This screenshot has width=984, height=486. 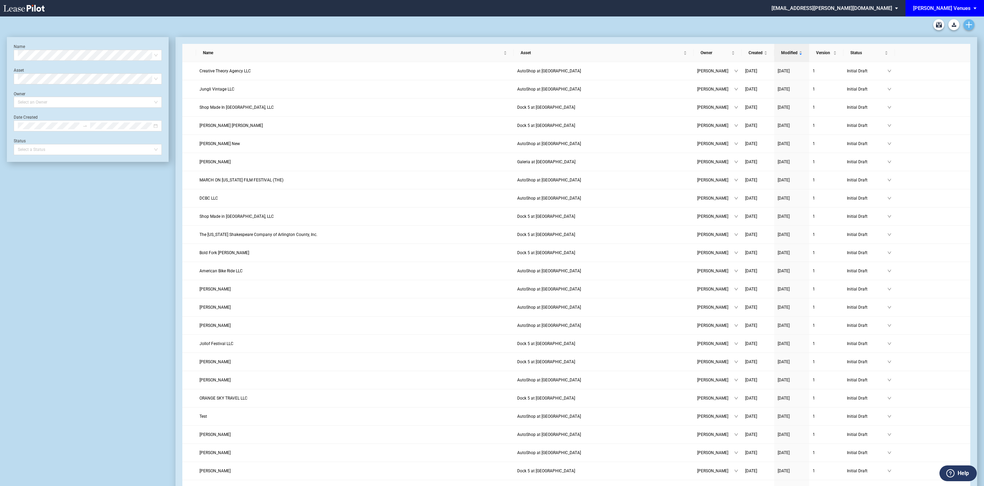 I want to click on span: Andrew Lindberg, so click(x=215, y=289).